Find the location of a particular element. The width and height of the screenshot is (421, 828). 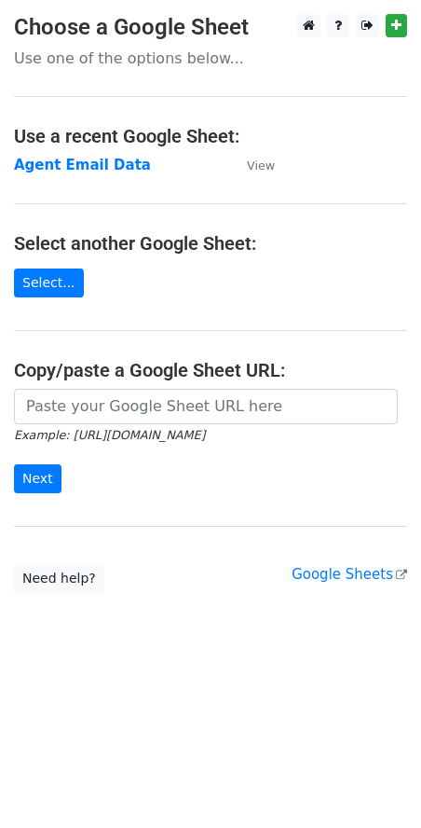

small: View is located at coordinates (261, 165).